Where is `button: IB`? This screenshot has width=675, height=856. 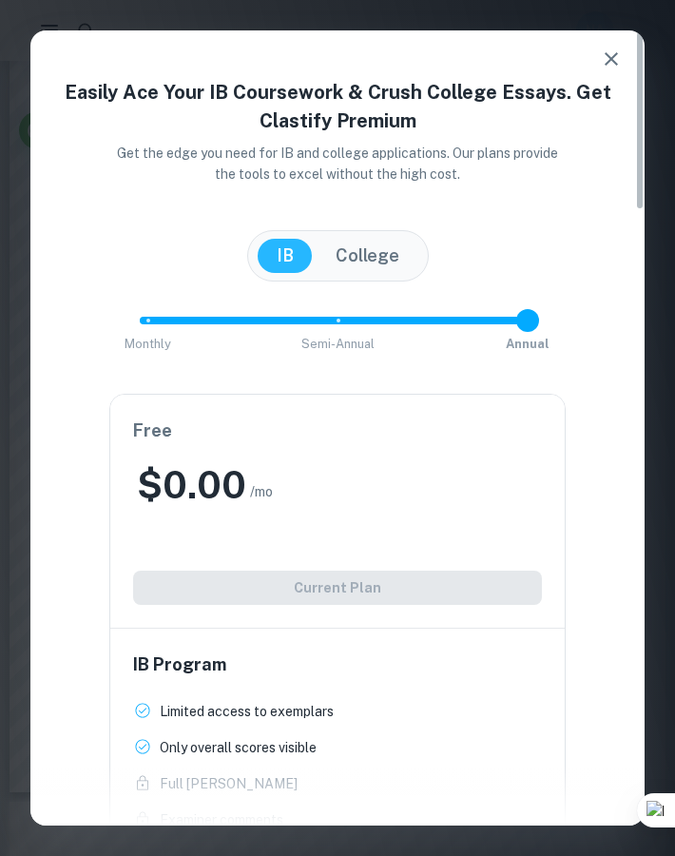
button: IB is located at coordinates (285, 256).